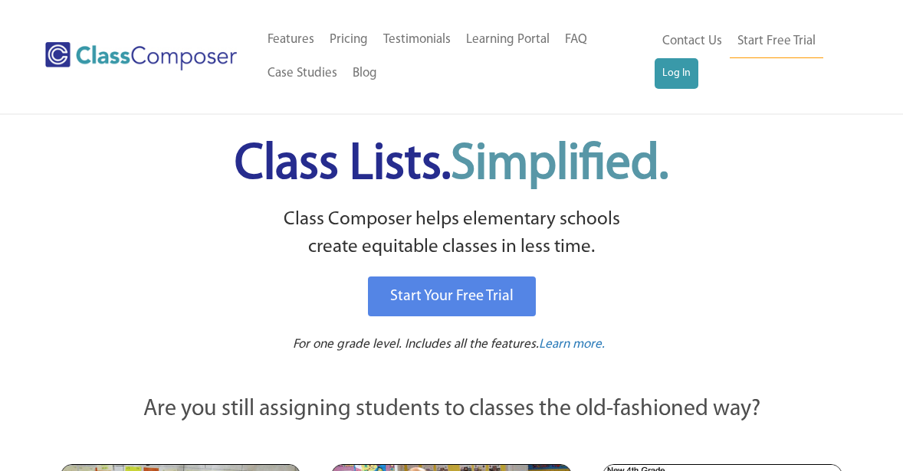  I want to click on a: Features, so click(290, 40).